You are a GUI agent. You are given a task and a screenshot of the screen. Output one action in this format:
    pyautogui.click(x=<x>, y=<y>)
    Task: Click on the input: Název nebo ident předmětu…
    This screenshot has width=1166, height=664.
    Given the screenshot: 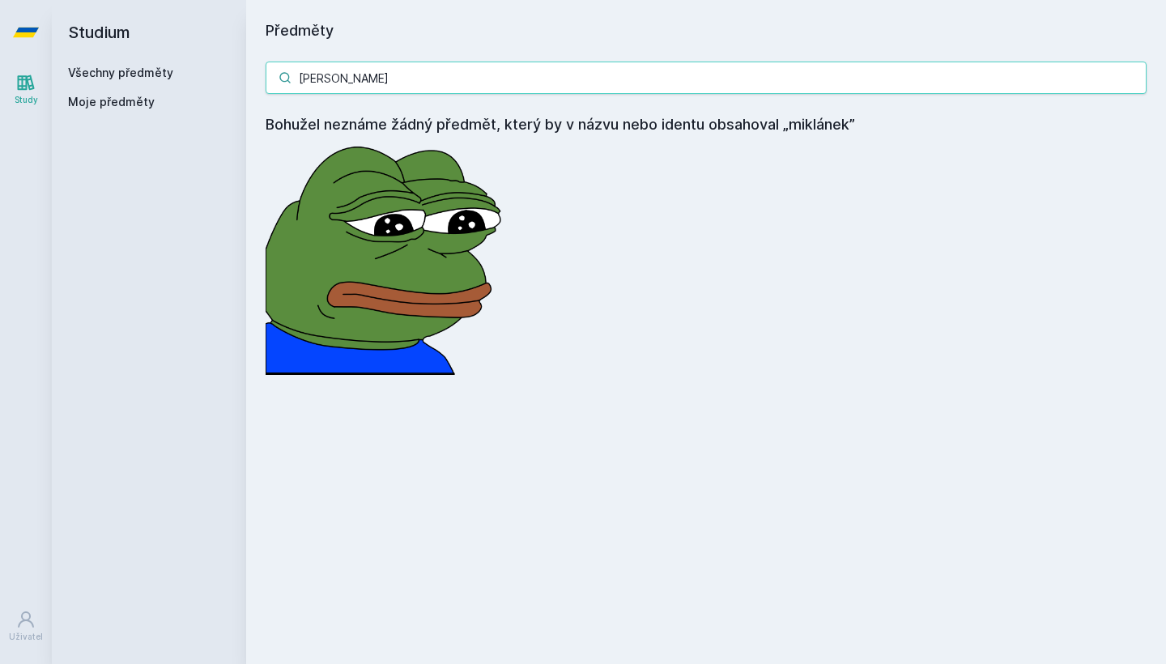 What is the action you would take?
    pyautogui.click(x=706, y=78)
    